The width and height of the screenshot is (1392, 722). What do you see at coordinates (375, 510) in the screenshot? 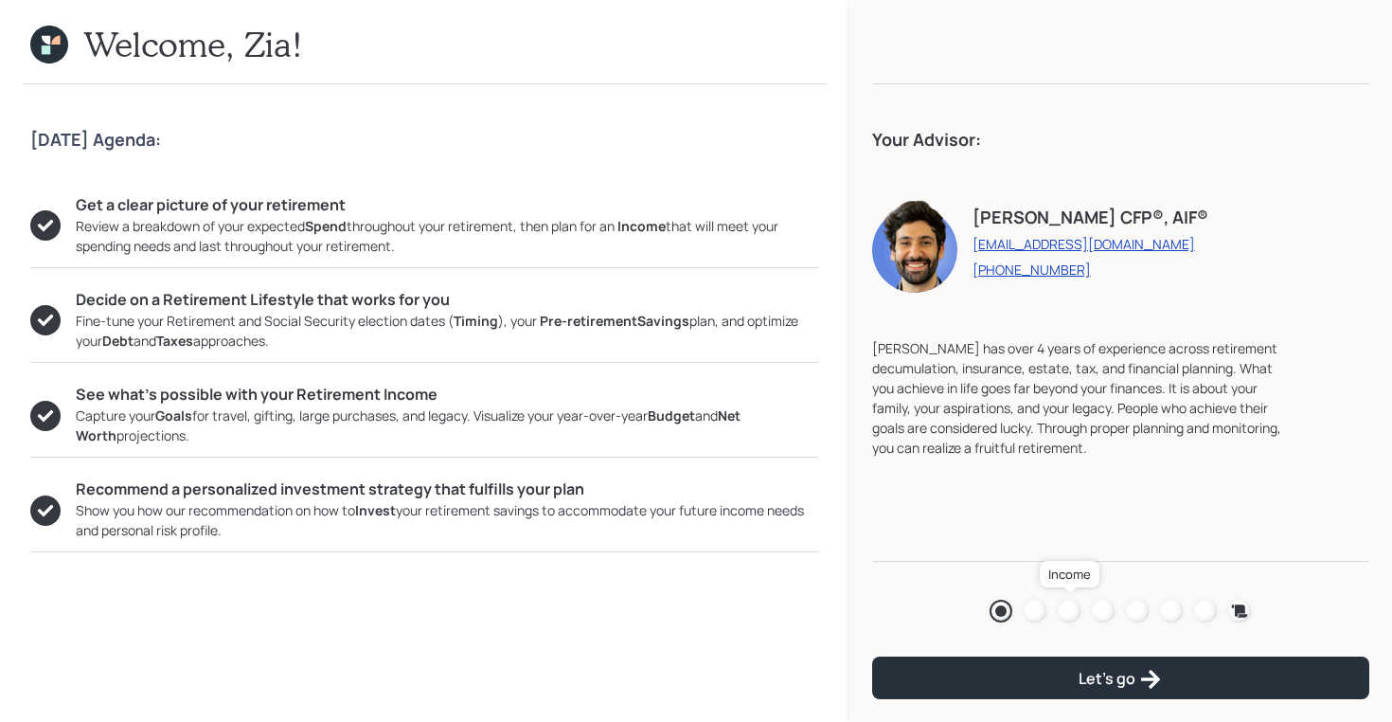
I see `b: Invest` at bounding box center [375, 510].